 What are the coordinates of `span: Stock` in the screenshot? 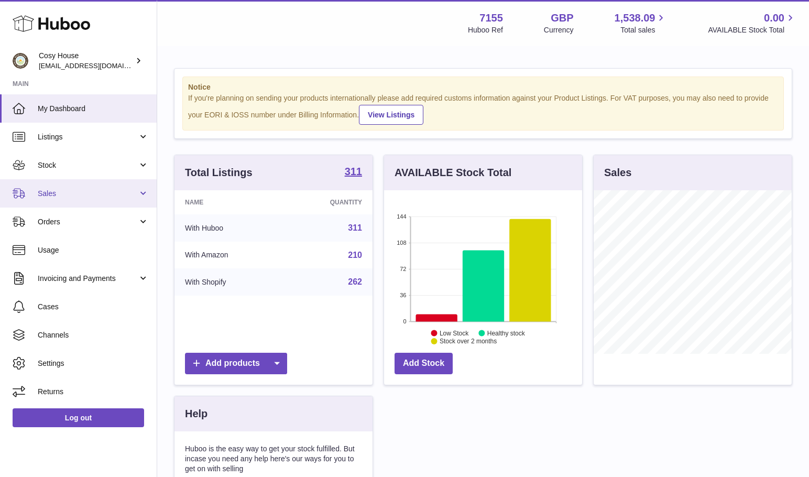 It's located at (88, 165).